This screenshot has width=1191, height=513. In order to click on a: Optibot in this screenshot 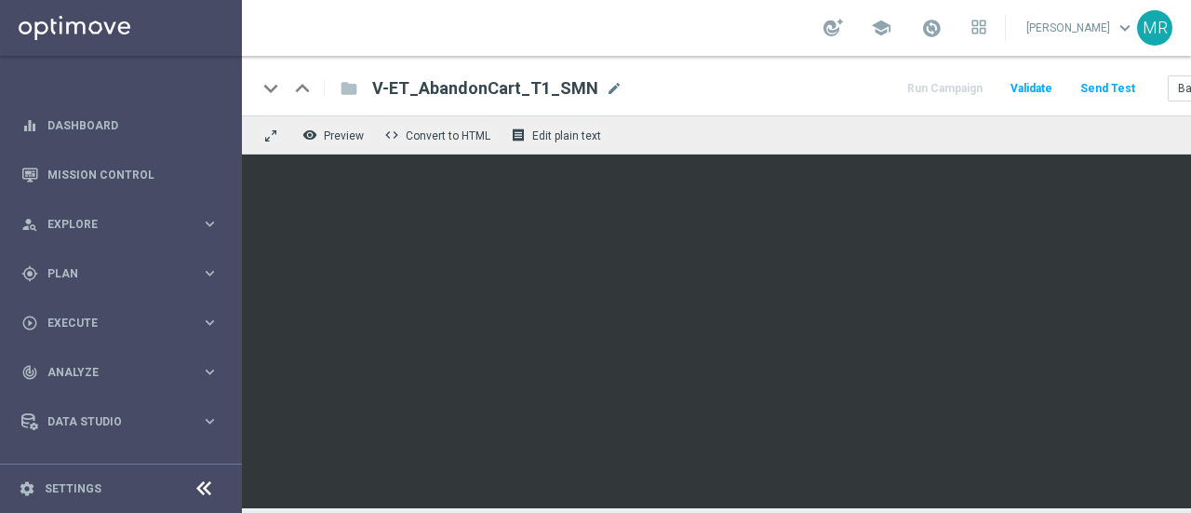, I will do `click(121, 470)`.